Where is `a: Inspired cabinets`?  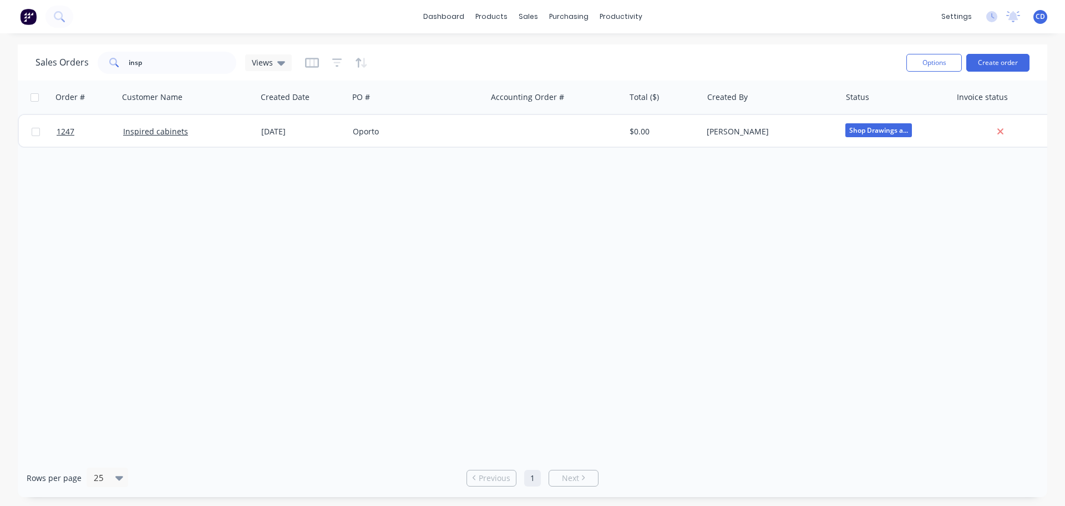 a: Inspired cabinets is located at coordinates (155, 131).